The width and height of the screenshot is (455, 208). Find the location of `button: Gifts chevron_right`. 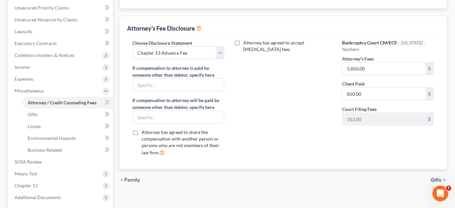

button: Gifts chevron_right is located at coordinates (439, 180).